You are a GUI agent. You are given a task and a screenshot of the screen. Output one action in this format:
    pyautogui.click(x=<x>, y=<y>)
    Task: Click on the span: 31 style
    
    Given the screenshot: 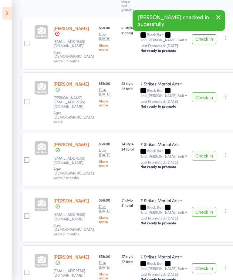 What is the action you would take?
    pyautogui.click(x=129, y=200)
    